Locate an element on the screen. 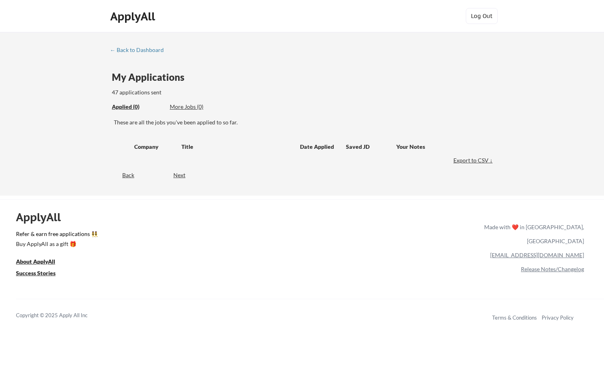 Image resolution: width=604 pixels, height=378 pixels. a: Release Notes/Changelog is located at coordinates (553, 269).